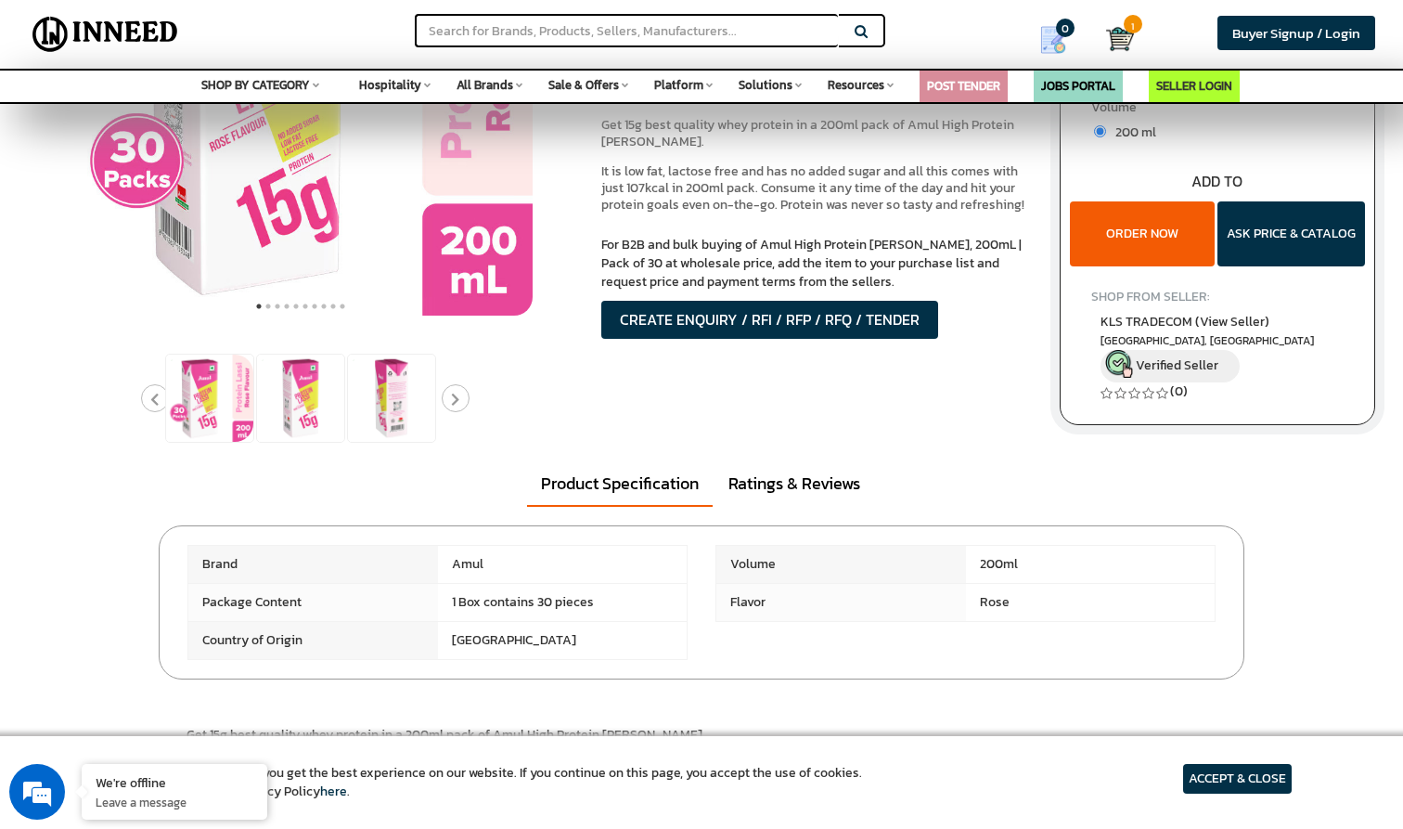 The width and height of the screenshot is (1403, 829). I want to click on img: inneed-verified-seller-icon.png, so click(1119, 364).